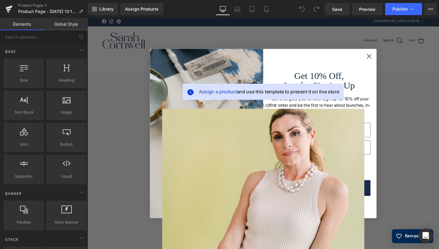  Describe the element at coordinates (241, 65) in the screenshot. I see `span: Get 10% Off, Just for Signing Up` at that location.